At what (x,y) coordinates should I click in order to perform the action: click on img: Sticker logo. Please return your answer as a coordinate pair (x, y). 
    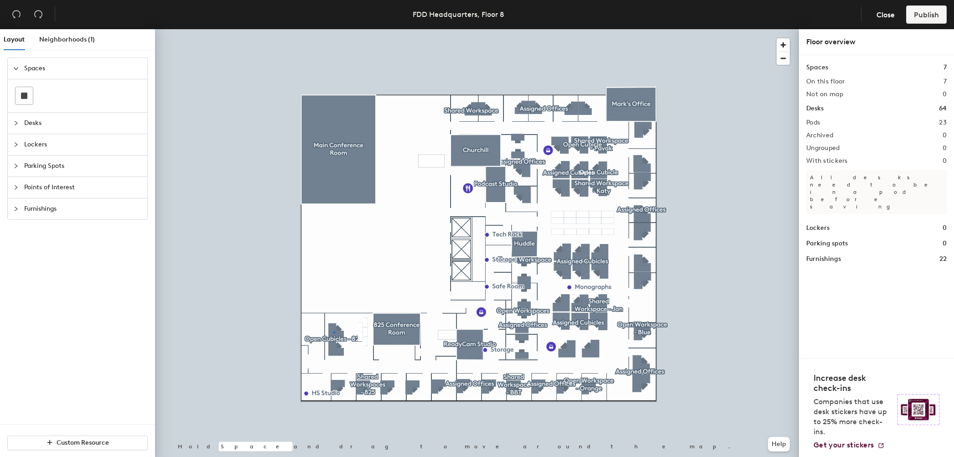
    Looking at the image, I should click on (918, 409).